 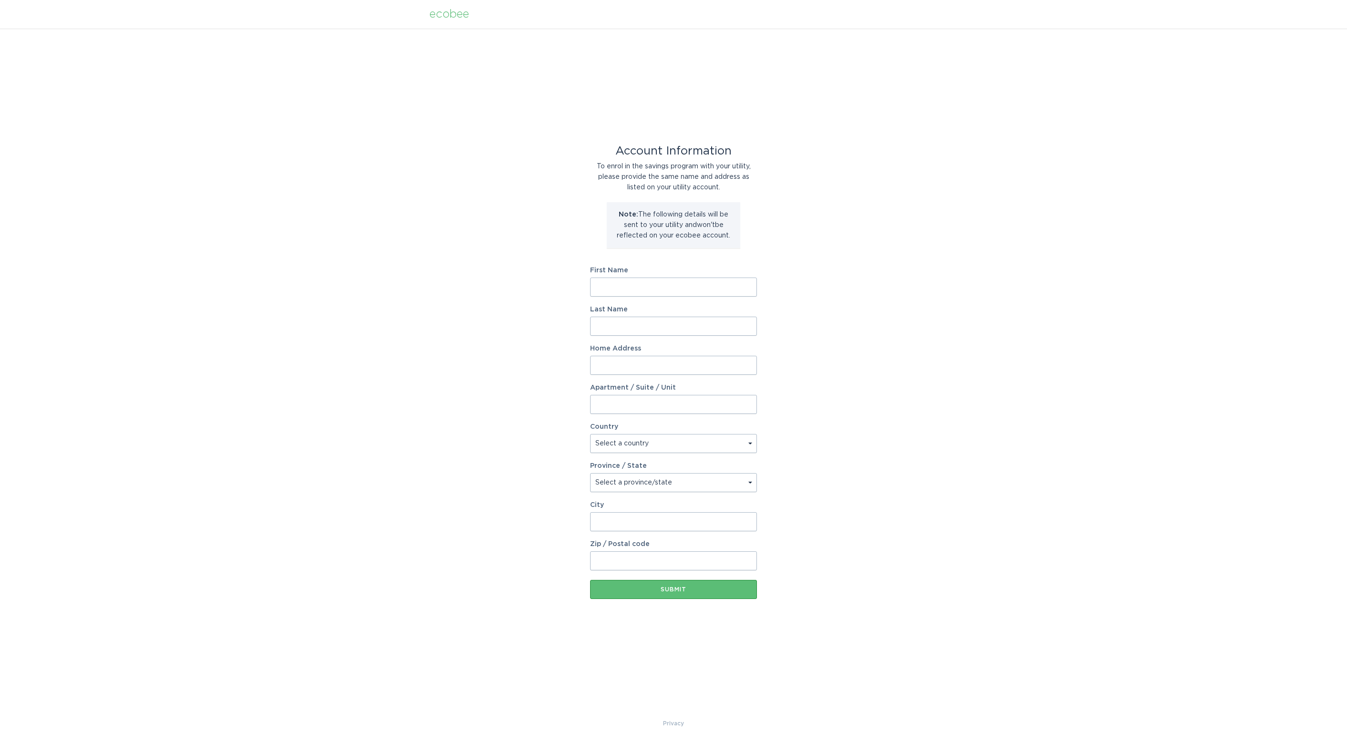 What do you see at coordinates (673, 505) in the screenshot?
I see `label: City` at bounding box center [673, 505].